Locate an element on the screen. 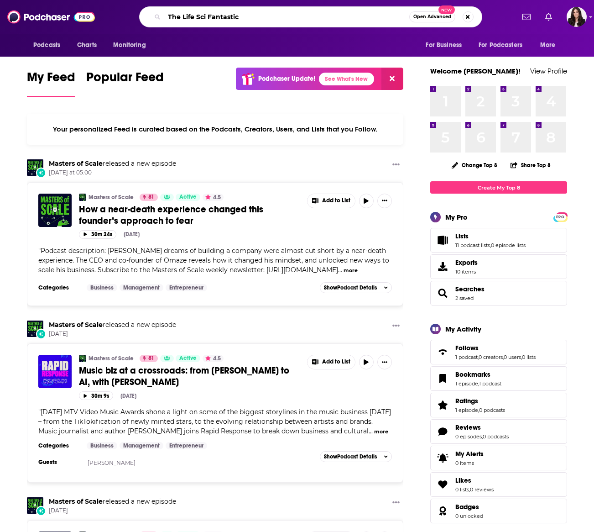  a: 81 is located at coordinates (149, 358).